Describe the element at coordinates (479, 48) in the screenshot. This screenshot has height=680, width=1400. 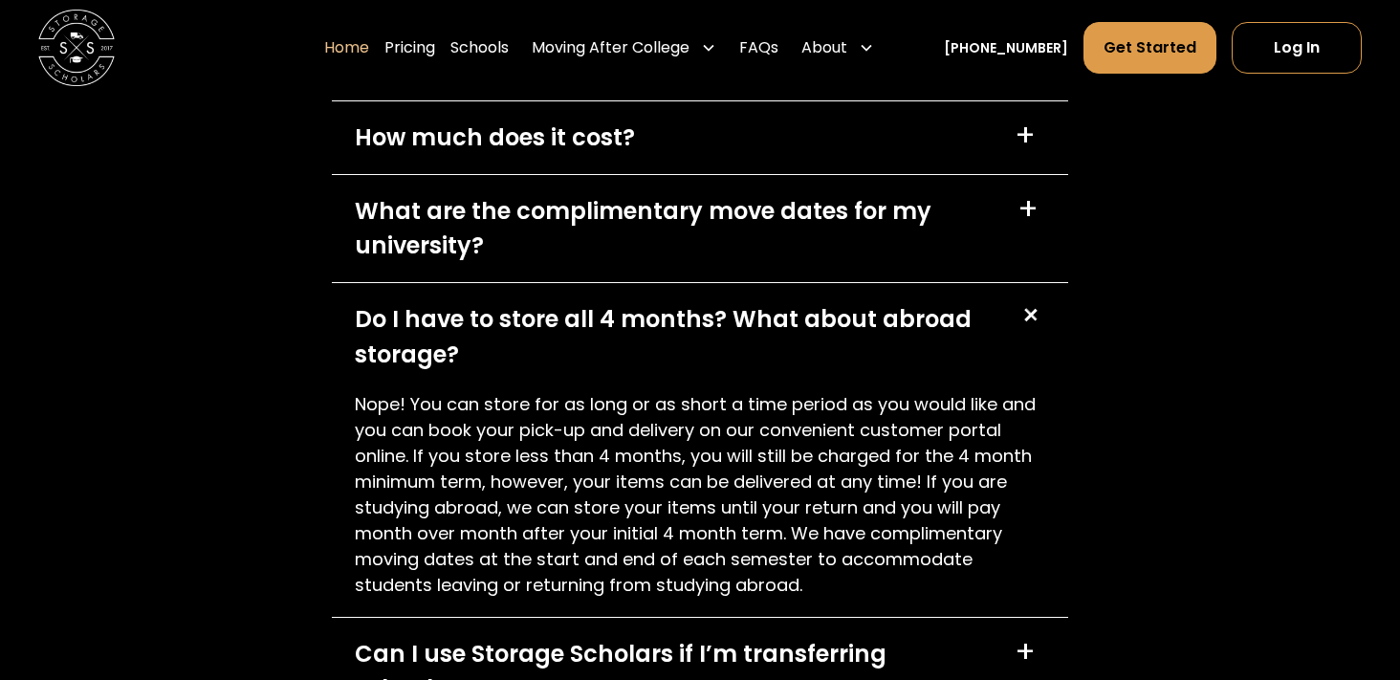
I see `a: Schools` at that location.